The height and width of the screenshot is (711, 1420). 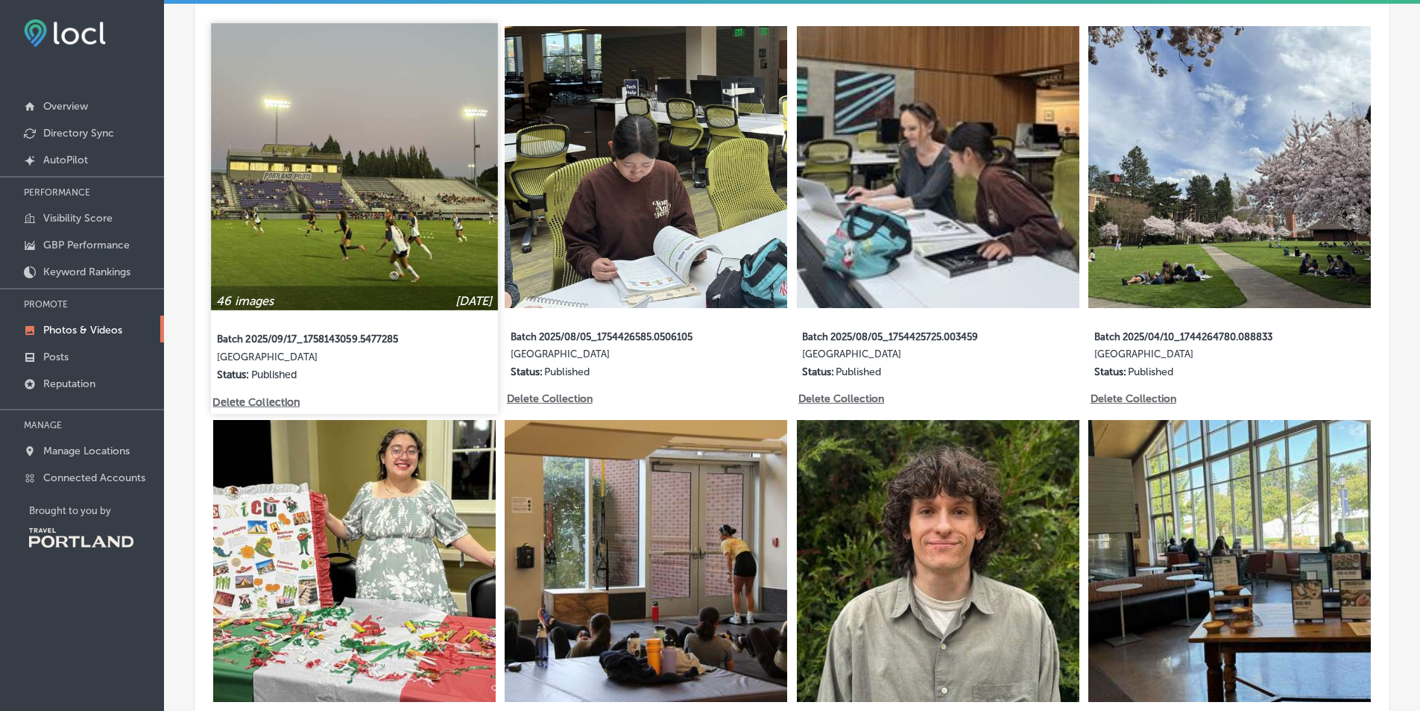 What do you see at coordinates (325, 337) in the screenshot?
I see `label: Batch 2025/09/17_1758143059.5477285` at bounding box center [325, 337].